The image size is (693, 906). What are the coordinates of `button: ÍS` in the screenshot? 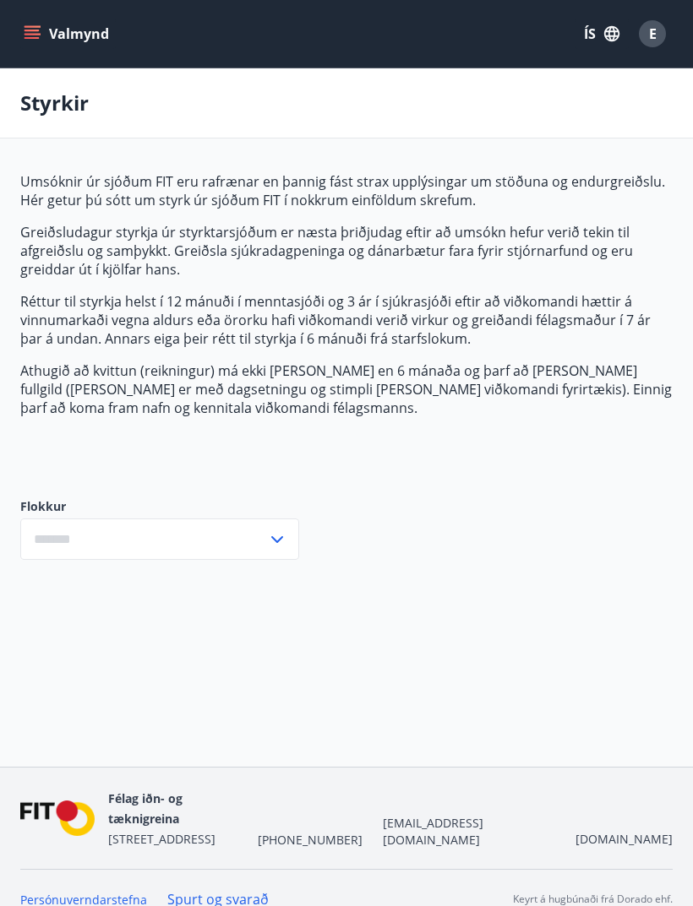 It's located at (601, 34).